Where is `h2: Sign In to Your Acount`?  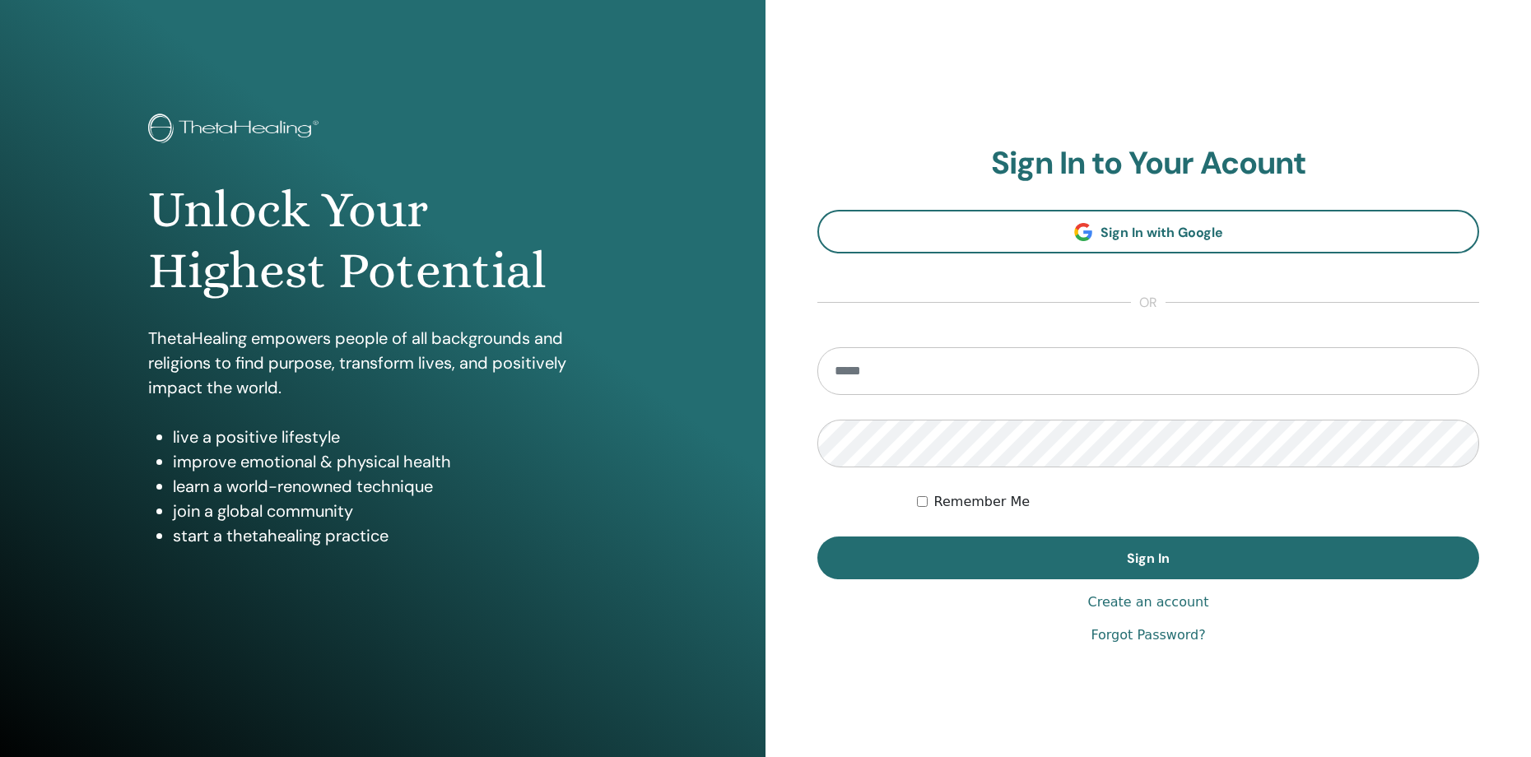
h2: Sign In to Your Acount is located at coordinates (1148, 164).